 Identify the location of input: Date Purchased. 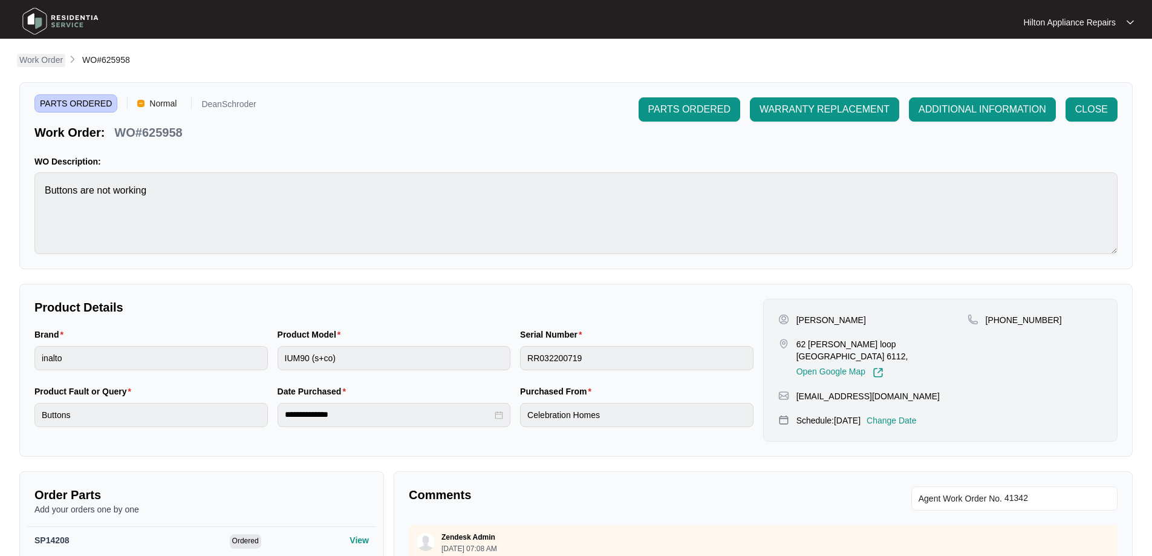
(389, 414).